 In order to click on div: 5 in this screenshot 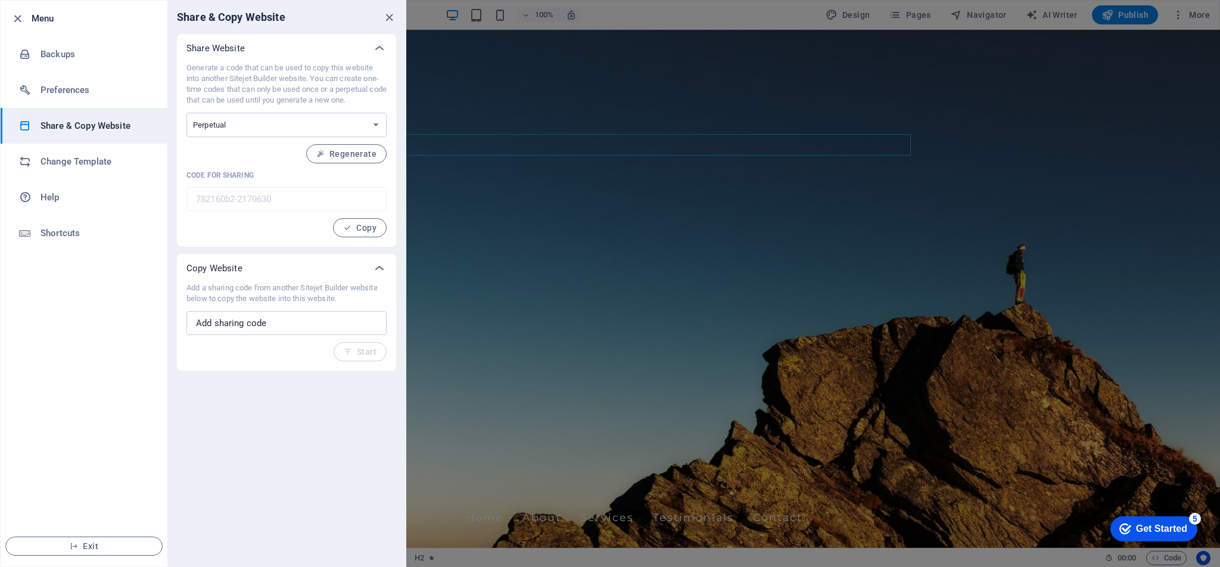, I will do `click(94, 8)`.